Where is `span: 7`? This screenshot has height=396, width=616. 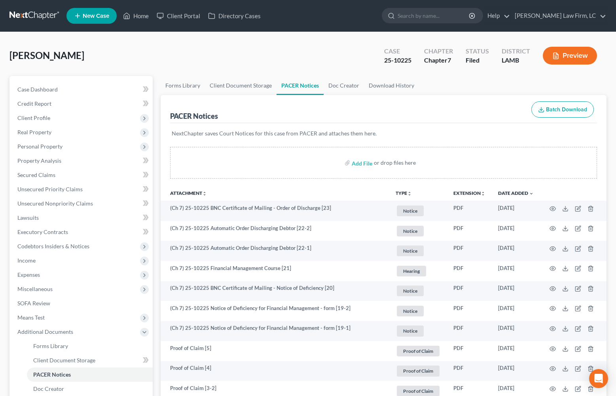
span: 7 is located at coordinates (449, 60).